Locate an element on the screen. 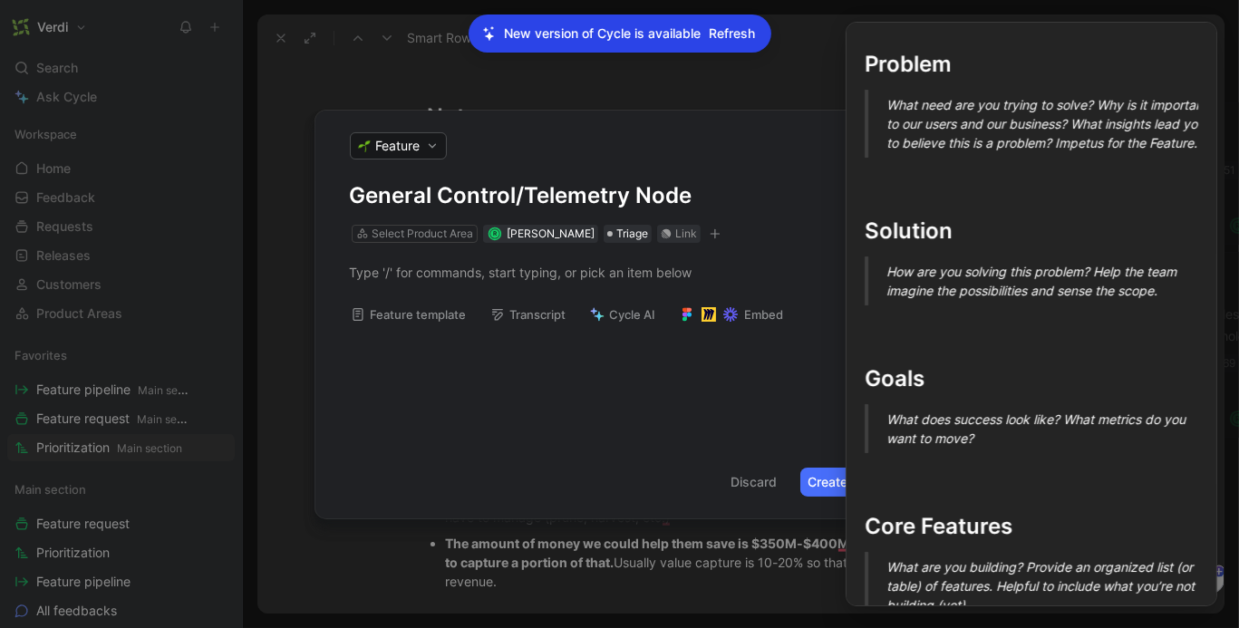 The width and height of the screenshot is (1239, 628). button: Discard is located at coordinates (754, 482).